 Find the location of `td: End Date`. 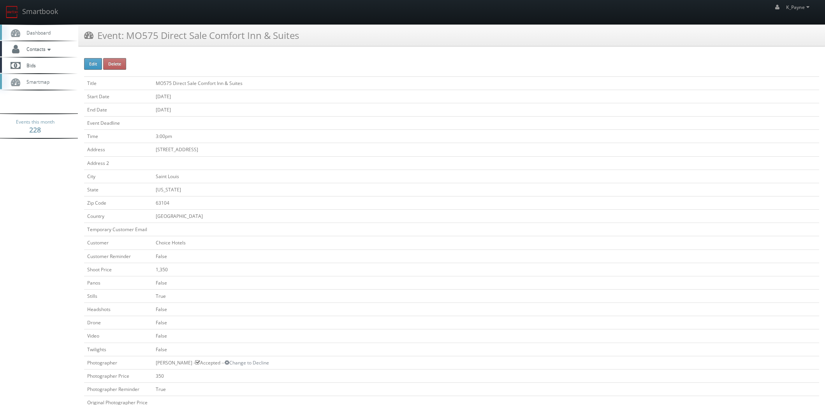

td: End Date is located at coordinates (118, 109).